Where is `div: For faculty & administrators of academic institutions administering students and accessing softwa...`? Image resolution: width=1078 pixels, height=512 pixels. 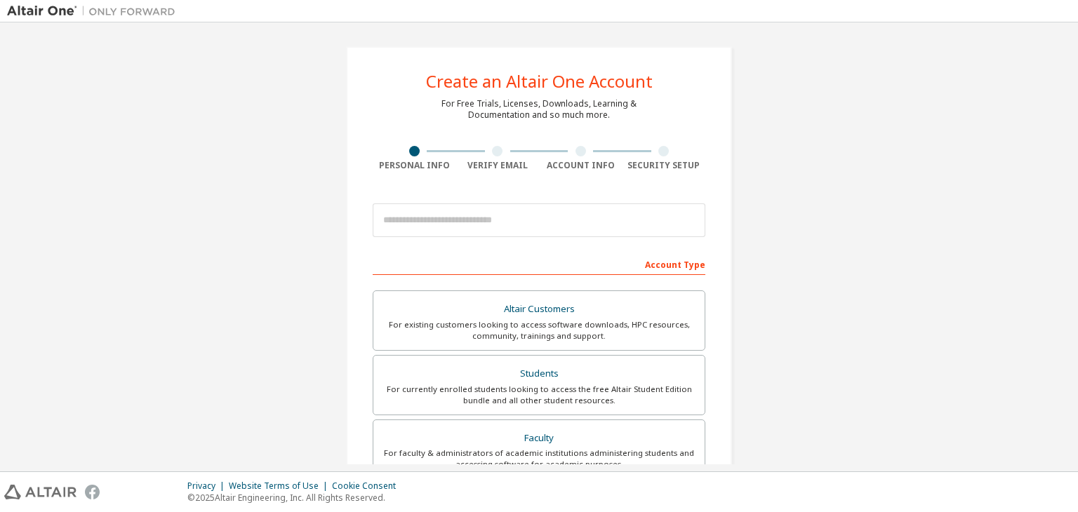 div: For faculty & administrators of academic institutions administering students and accessing softwa... is located at coordinates (539, 459).